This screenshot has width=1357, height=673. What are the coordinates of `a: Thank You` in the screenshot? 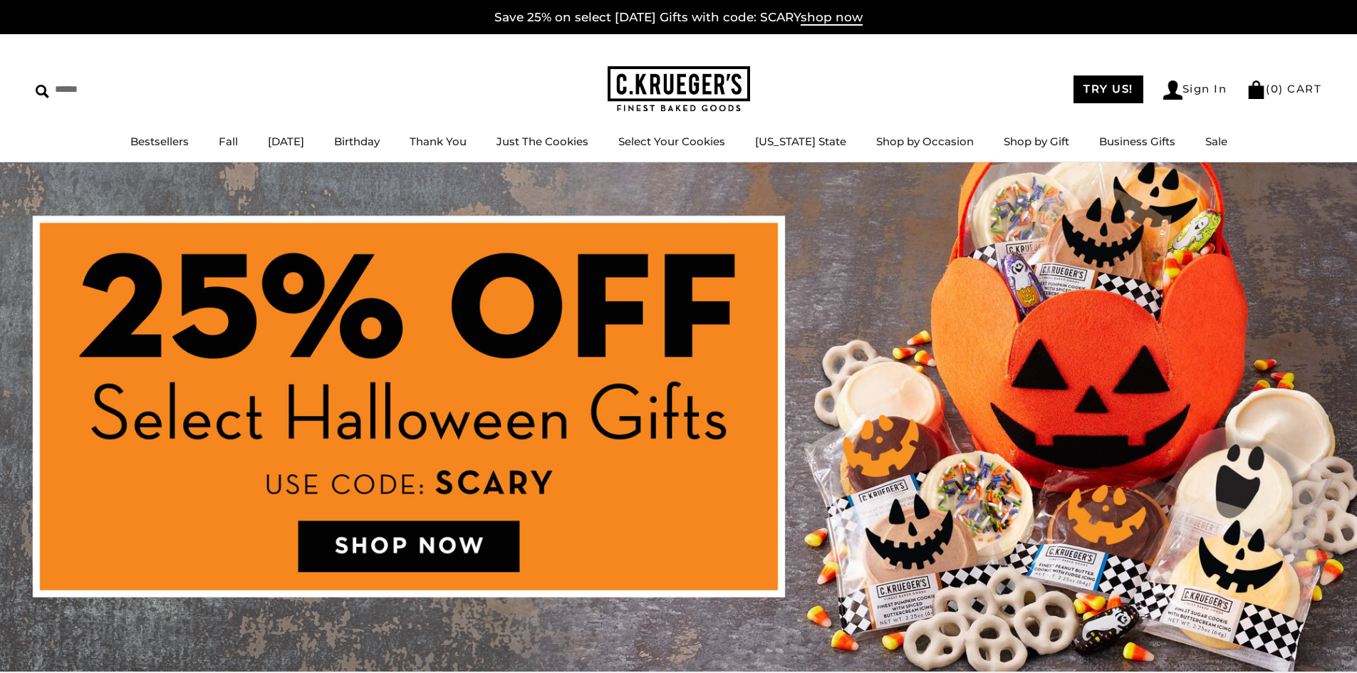 It's located at (438, 141).